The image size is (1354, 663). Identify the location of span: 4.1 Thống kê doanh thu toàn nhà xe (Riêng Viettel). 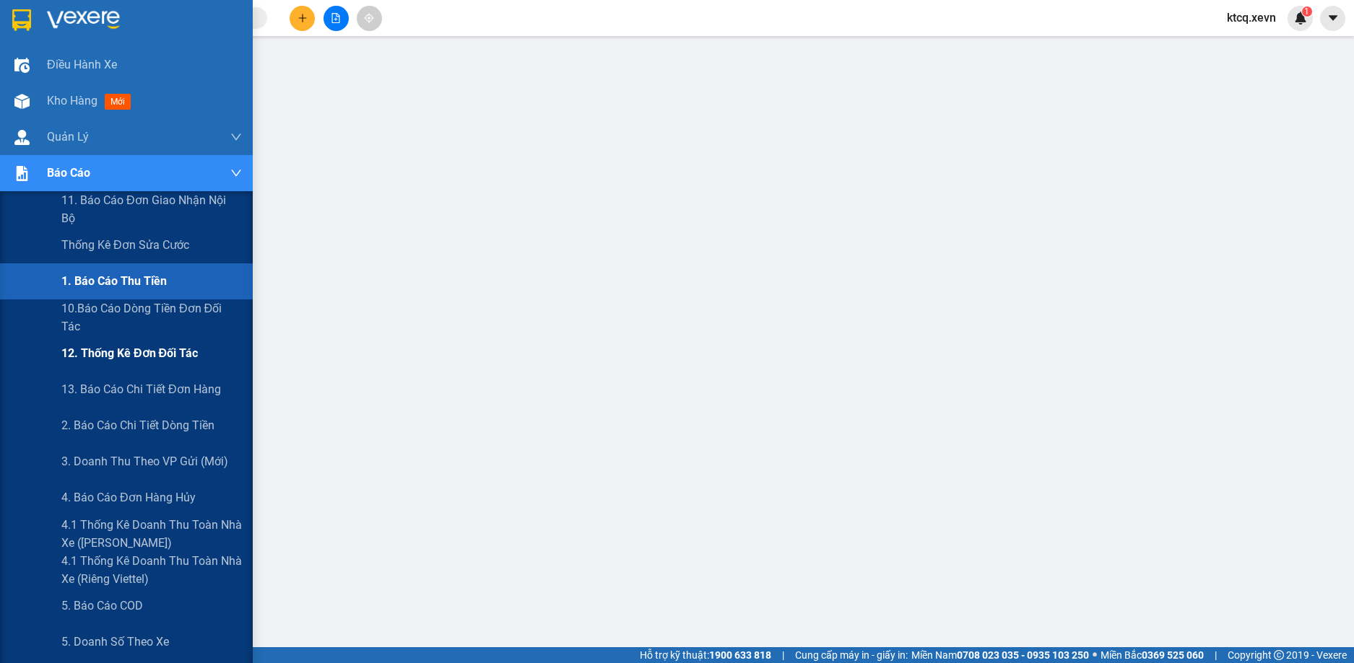
(152, 570).